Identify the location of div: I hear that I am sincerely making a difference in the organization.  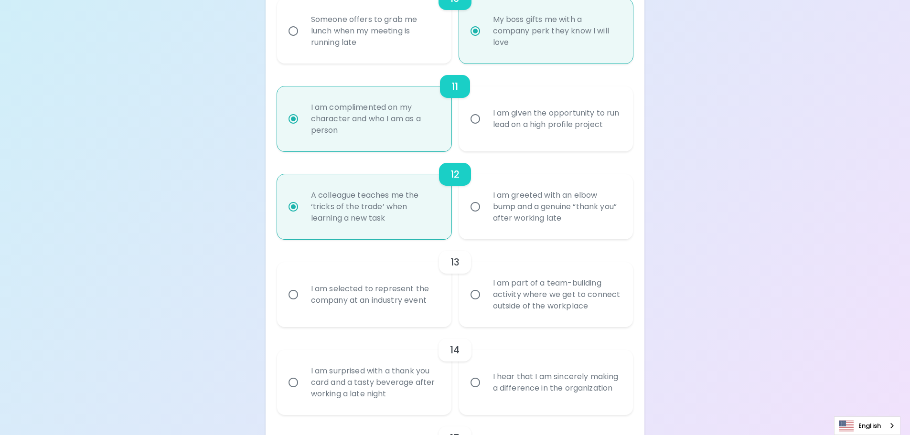
(556, 382).